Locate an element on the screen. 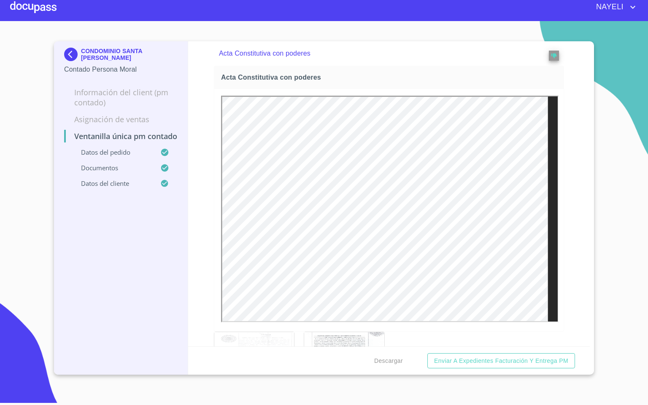 The width and height of the screenshot is (648, 405). button: reject is located at coordinates (554, 56).